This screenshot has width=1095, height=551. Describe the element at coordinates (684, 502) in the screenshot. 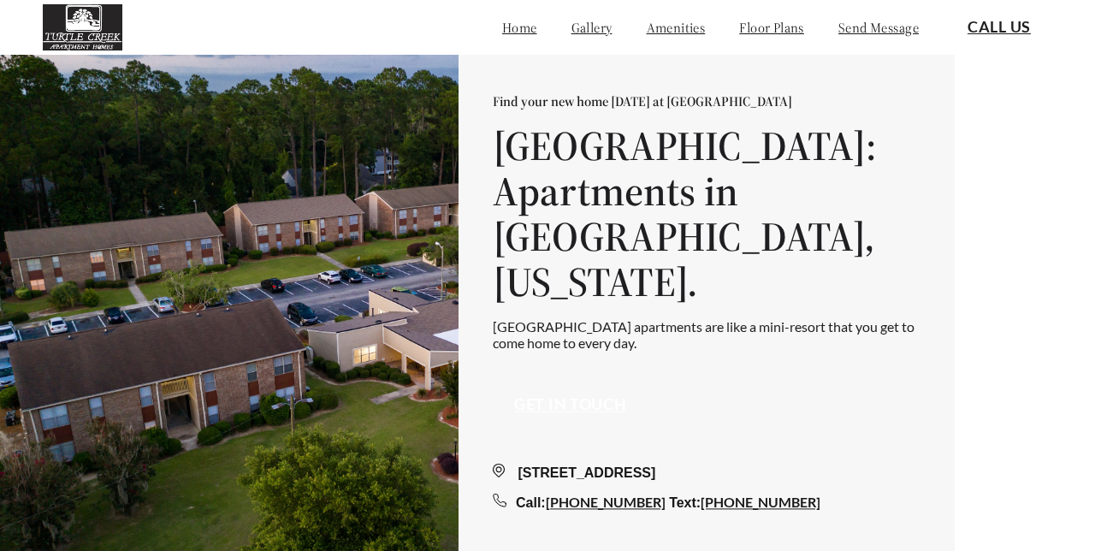

I see `span: Text:` at that location.